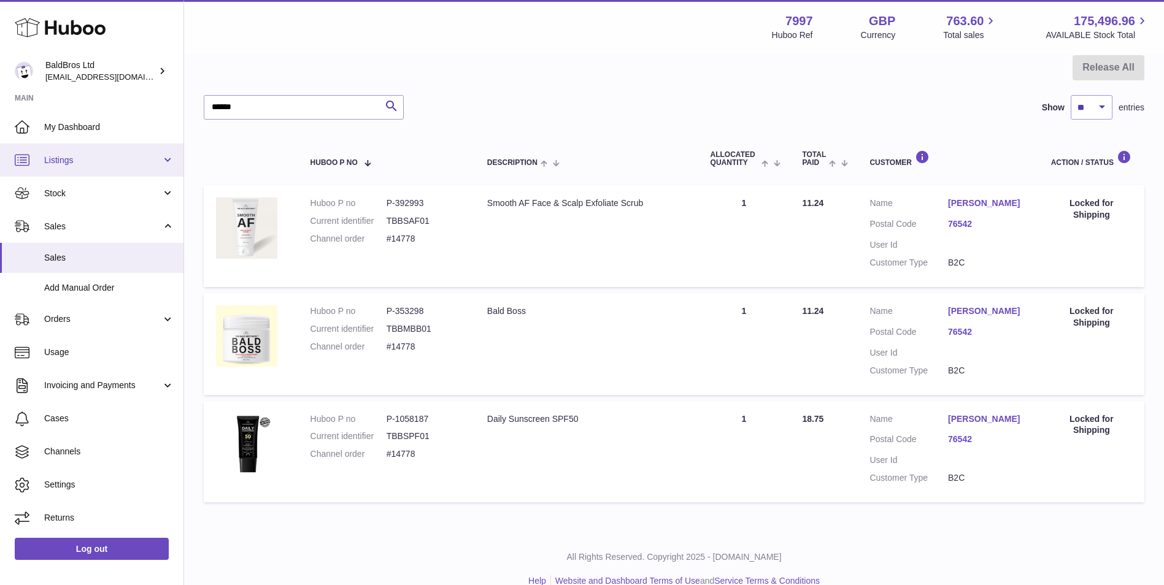 The height and width of the screenshot is (585, 1164). I want to click on strong: 7997, so click(799, 21).